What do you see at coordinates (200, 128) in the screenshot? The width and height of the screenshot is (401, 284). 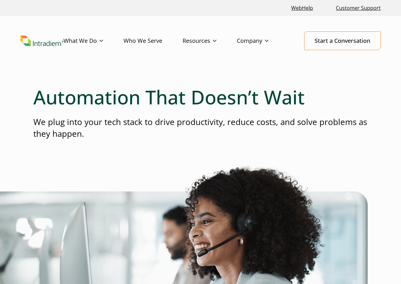 I see `p: We plug into your tech stack to drive productivity, reduce costs, and solve problems as they happen.` at bounding box center [200, 128].